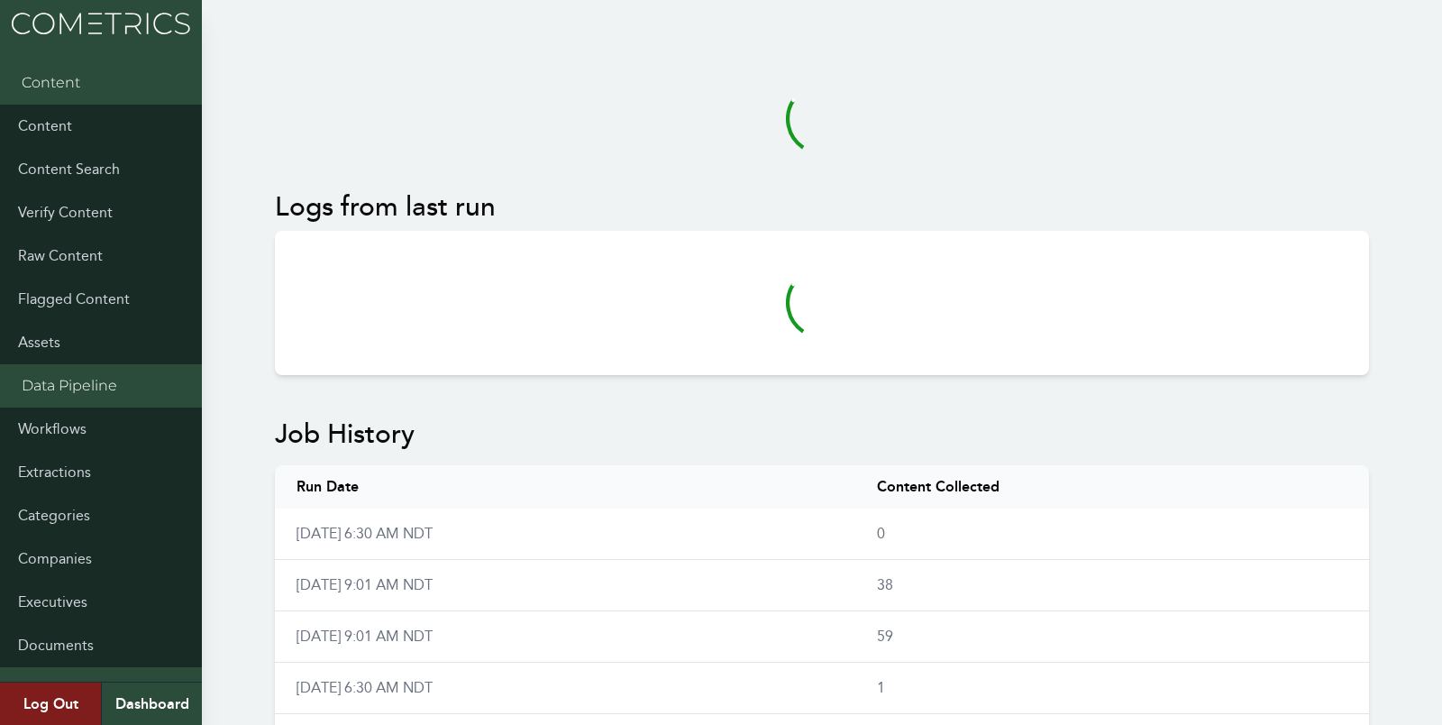  I want to click on th: Run Date, so click(565, 487).